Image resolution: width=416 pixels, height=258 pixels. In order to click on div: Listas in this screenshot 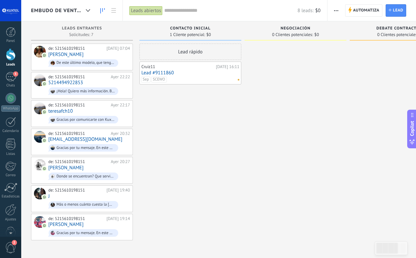, I will do `click(11, 154)`.